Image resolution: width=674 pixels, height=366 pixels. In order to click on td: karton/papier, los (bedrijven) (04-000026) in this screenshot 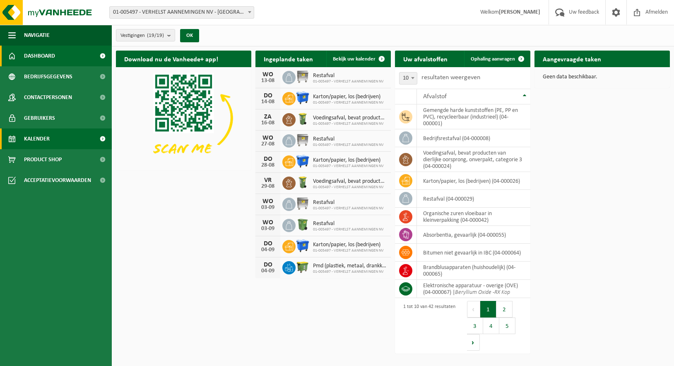, I will do `click(474, 180)`.